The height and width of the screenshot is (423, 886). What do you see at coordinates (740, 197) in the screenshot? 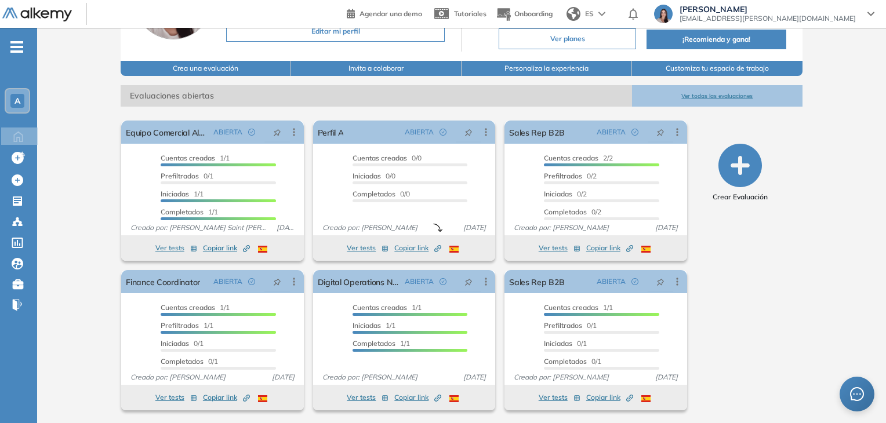
I see `span: Crear Evaluación` at bounding box center [740, 197].